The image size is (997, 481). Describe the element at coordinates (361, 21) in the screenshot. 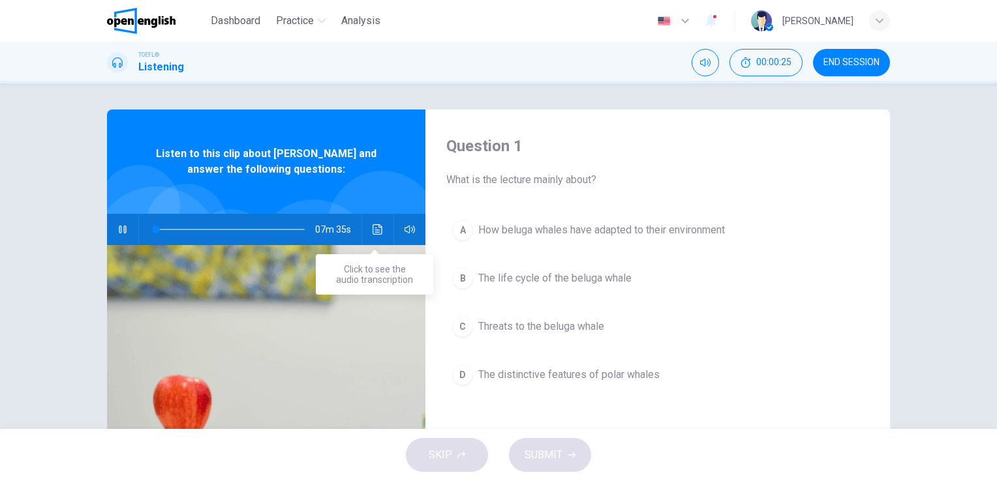

I see `a: Analysis` at that location.